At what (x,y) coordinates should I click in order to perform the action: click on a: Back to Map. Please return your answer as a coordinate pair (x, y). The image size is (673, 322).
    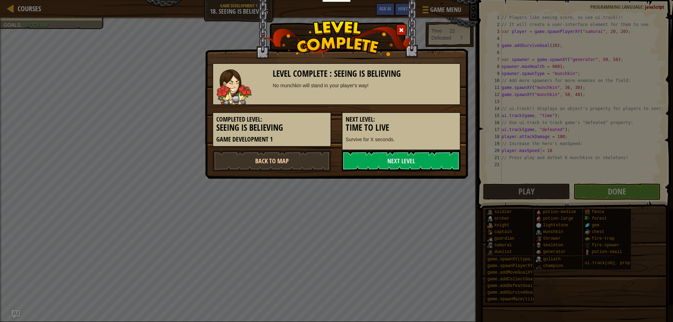
    Looking at the image, I should click on (272, 161).